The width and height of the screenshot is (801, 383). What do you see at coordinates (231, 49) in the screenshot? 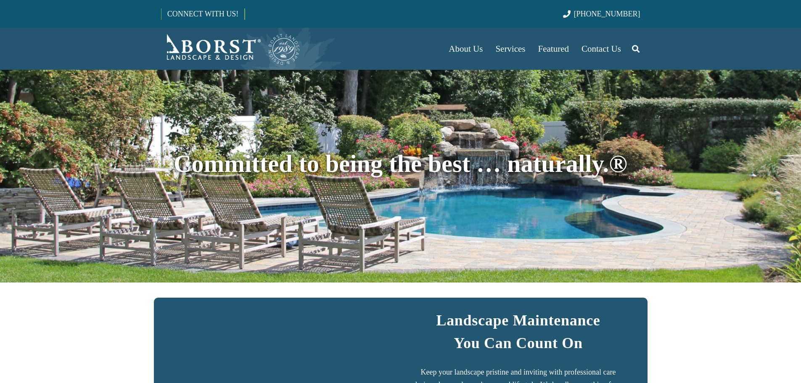
I see `a: Borst-Logo` at bounding box center [231, 49].